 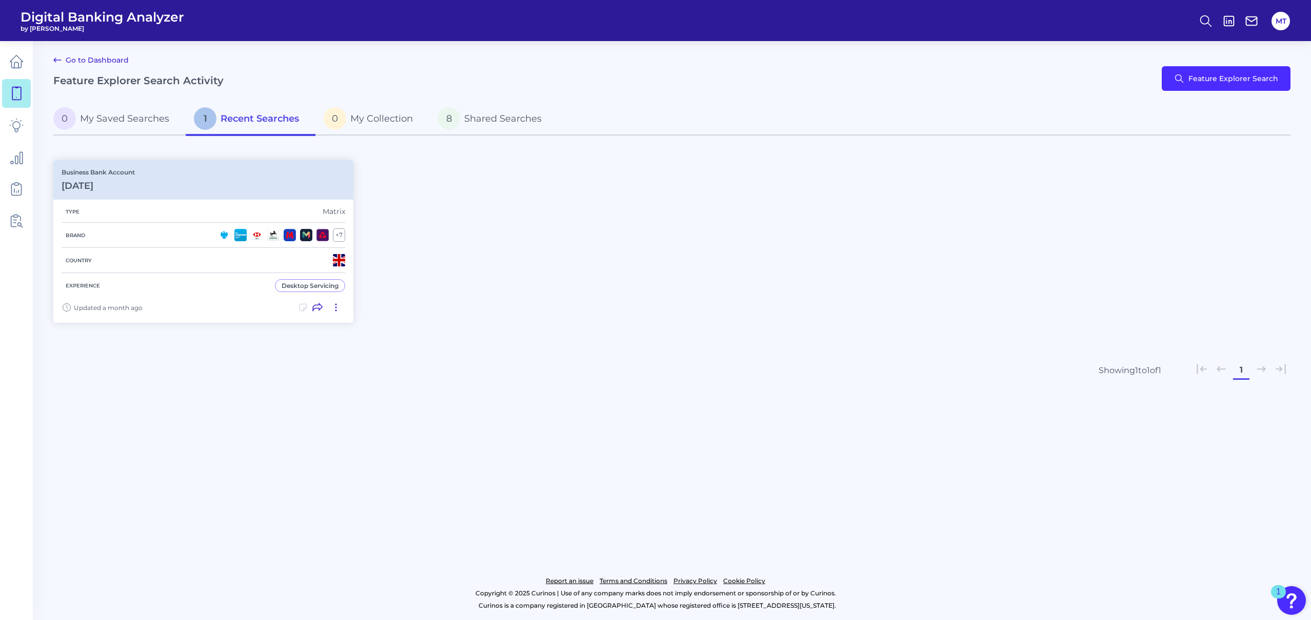 What do you see at coordinates (75, 235) in the screenshot?
I see `h5: Brand` at bounding box center [75, 235].